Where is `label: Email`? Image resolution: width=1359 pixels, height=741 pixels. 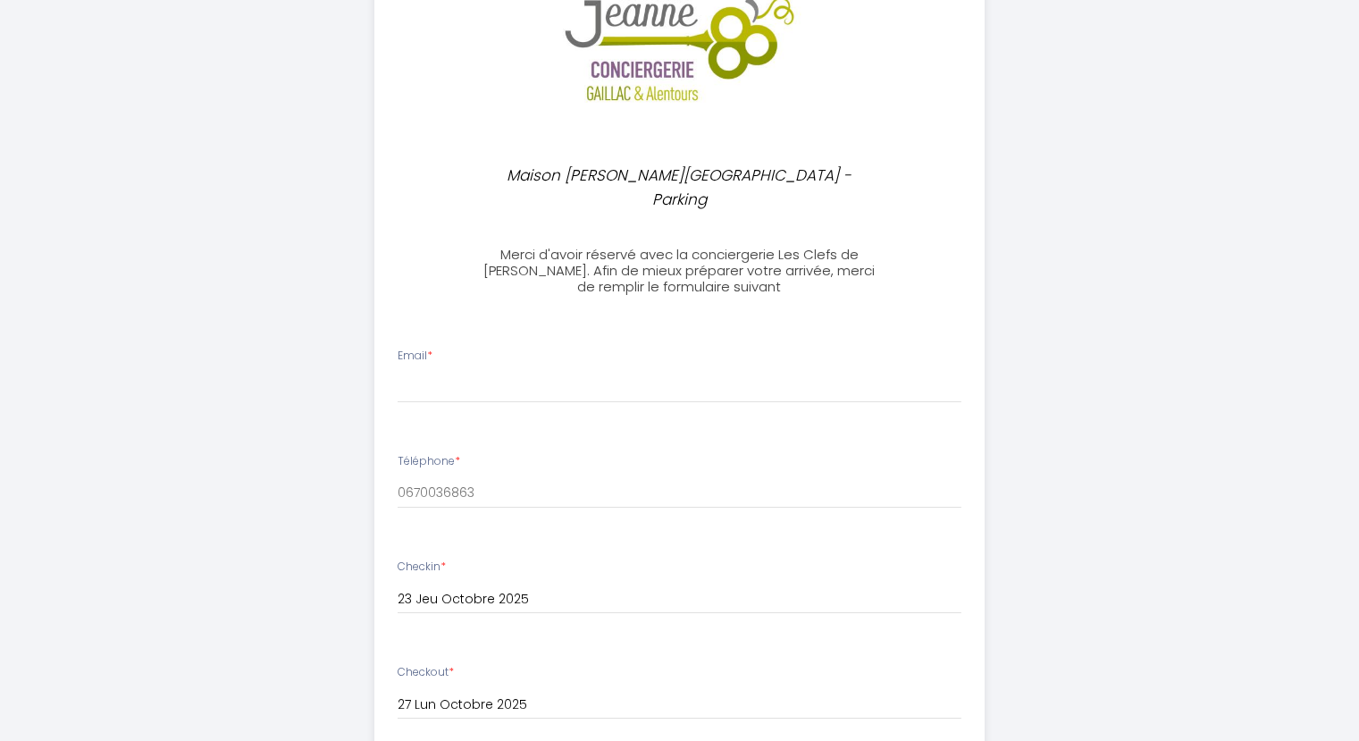 label: Email is located at coordinates (414, 356).